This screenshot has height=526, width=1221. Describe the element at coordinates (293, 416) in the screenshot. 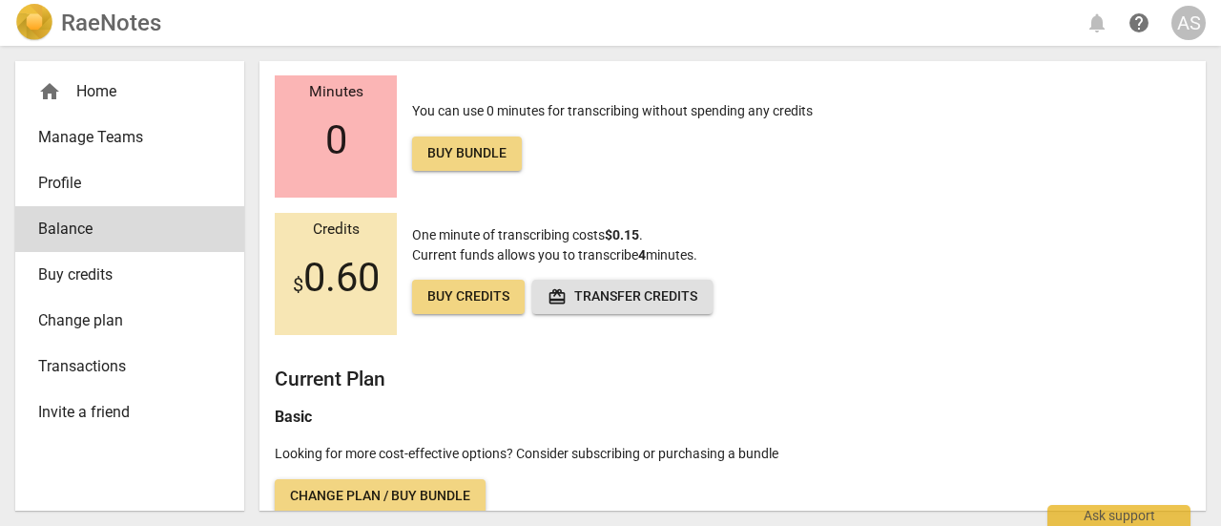

I see `b: Basic` at that location.